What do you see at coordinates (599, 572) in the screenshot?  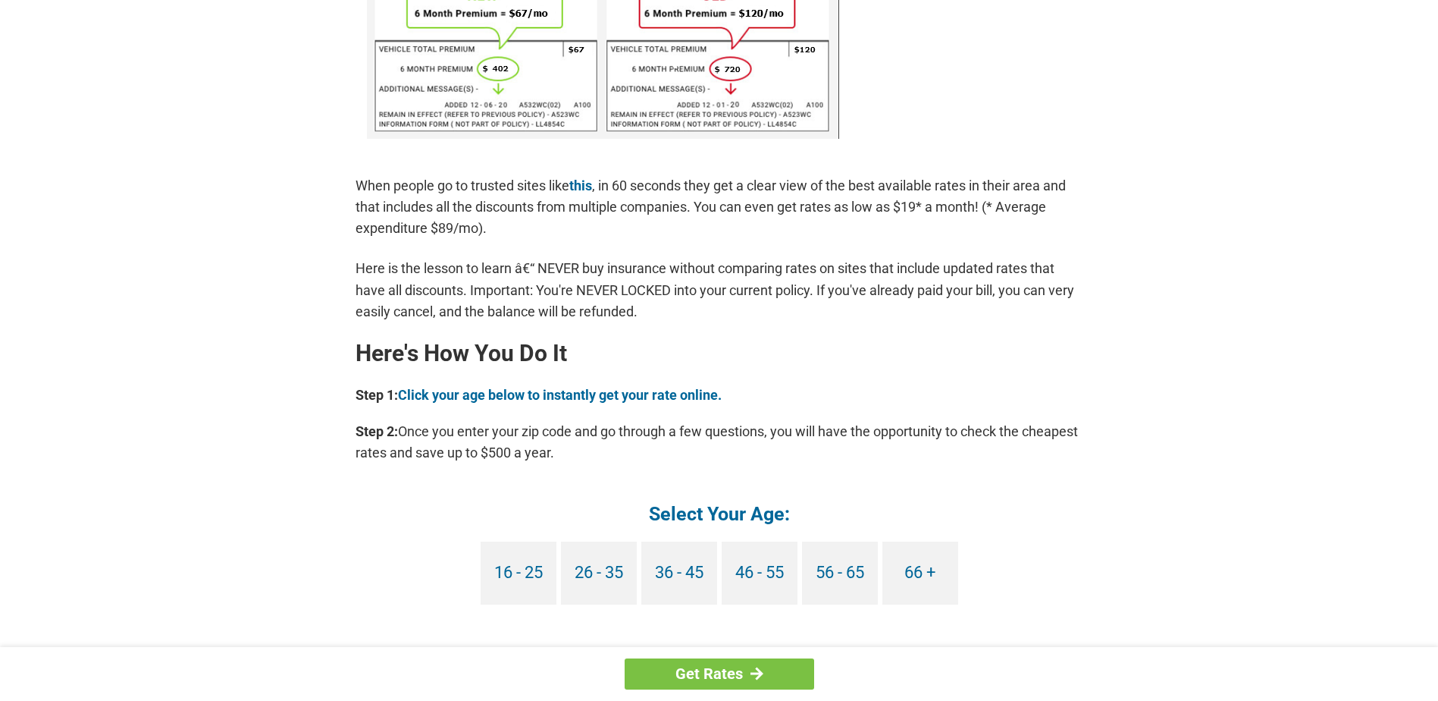 I see `a: 26 - 35` at bounding box center [599, 572].